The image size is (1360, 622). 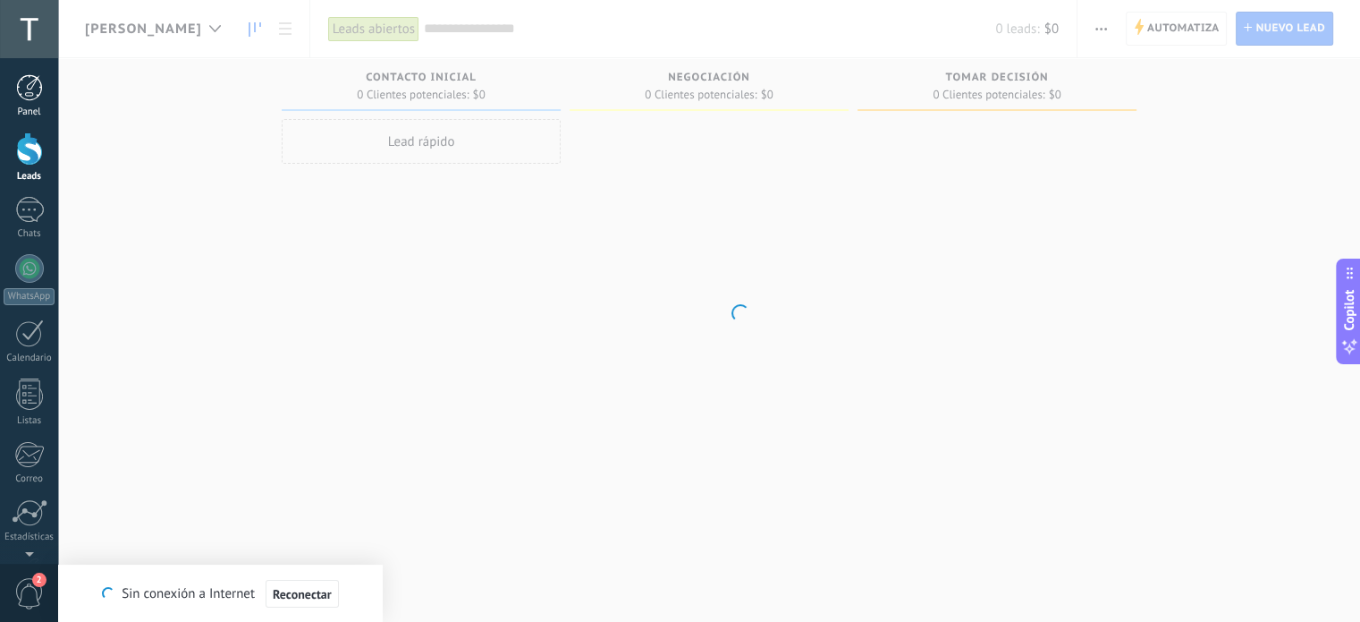 What do you see at coordinates (30, 478) in the screenshot?
I see `div: Correo` at bounding box center [30, 478].